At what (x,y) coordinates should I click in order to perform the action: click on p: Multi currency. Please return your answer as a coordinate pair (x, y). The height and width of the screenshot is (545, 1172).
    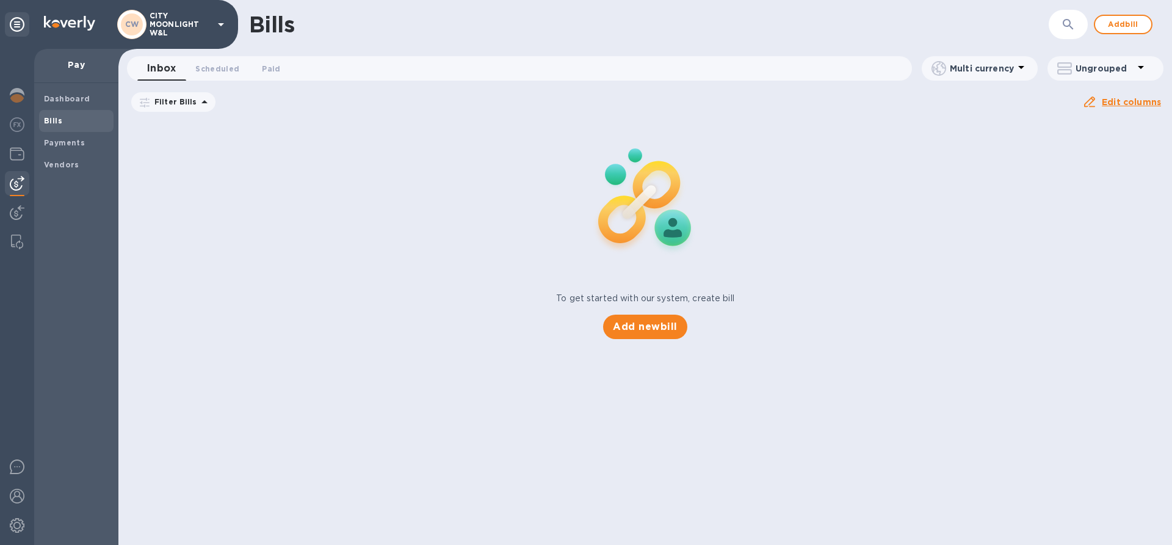
    Looking at the image, I should click on (982, 68).